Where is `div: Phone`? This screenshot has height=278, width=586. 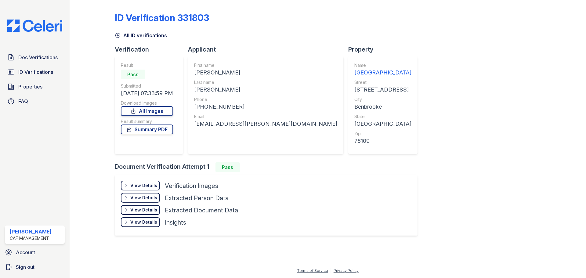
div: Phone is located at coordinates (265, 99).